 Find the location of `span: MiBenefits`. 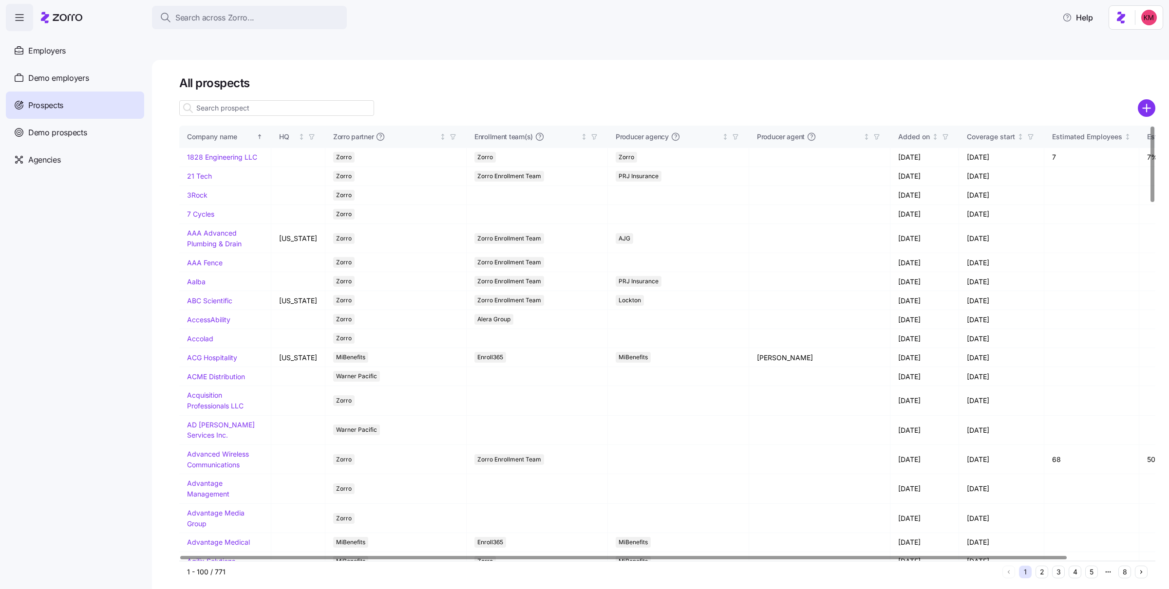

span: MiBenefits is located at coordinates (351, 543).